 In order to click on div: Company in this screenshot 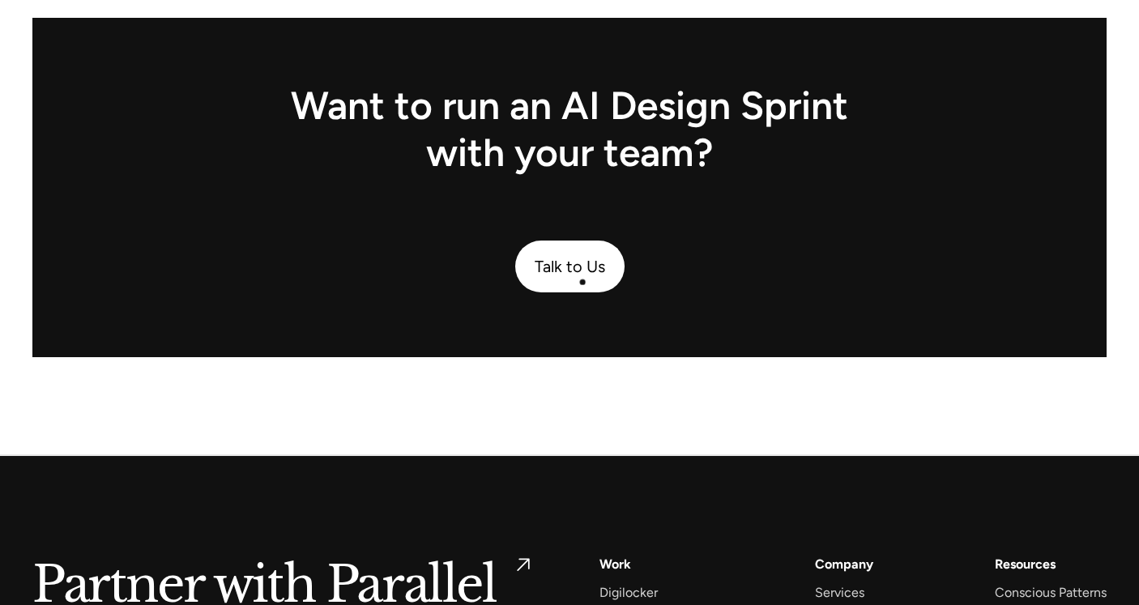, I will do `click(844, 564)`.